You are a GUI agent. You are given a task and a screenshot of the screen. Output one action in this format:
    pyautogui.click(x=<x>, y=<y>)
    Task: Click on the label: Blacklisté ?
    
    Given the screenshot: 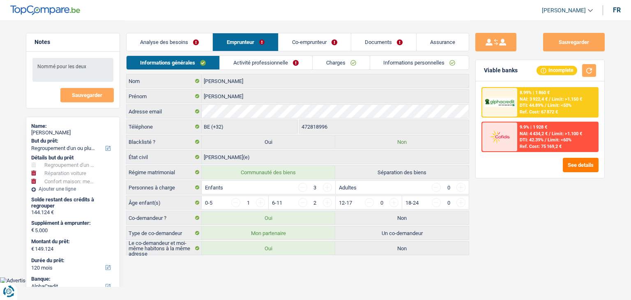 What is the action you would take?
    pyautogui.click(x=164, y=142)
    